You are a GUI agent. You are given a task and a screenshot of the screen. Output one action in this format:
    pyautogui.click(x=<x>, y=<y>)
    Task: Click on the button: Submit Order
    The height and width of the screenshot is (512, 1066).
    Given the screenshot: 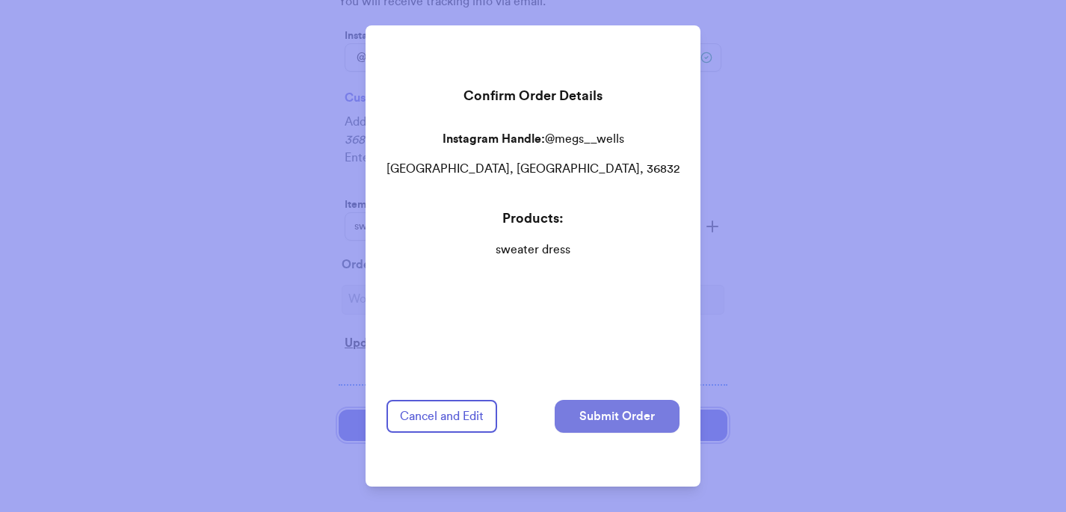 What is the action you would take?
    pyautogui.click(x=617, y=416)
    